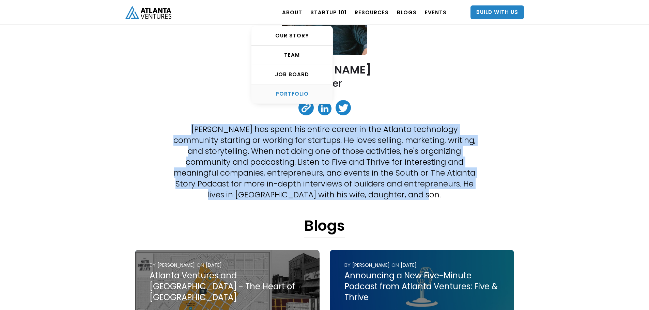 This screenshot has width=649, height=310. Describe the element at coordinates (292, 75) in the screenshot. I see `div: Job Board` at that location.